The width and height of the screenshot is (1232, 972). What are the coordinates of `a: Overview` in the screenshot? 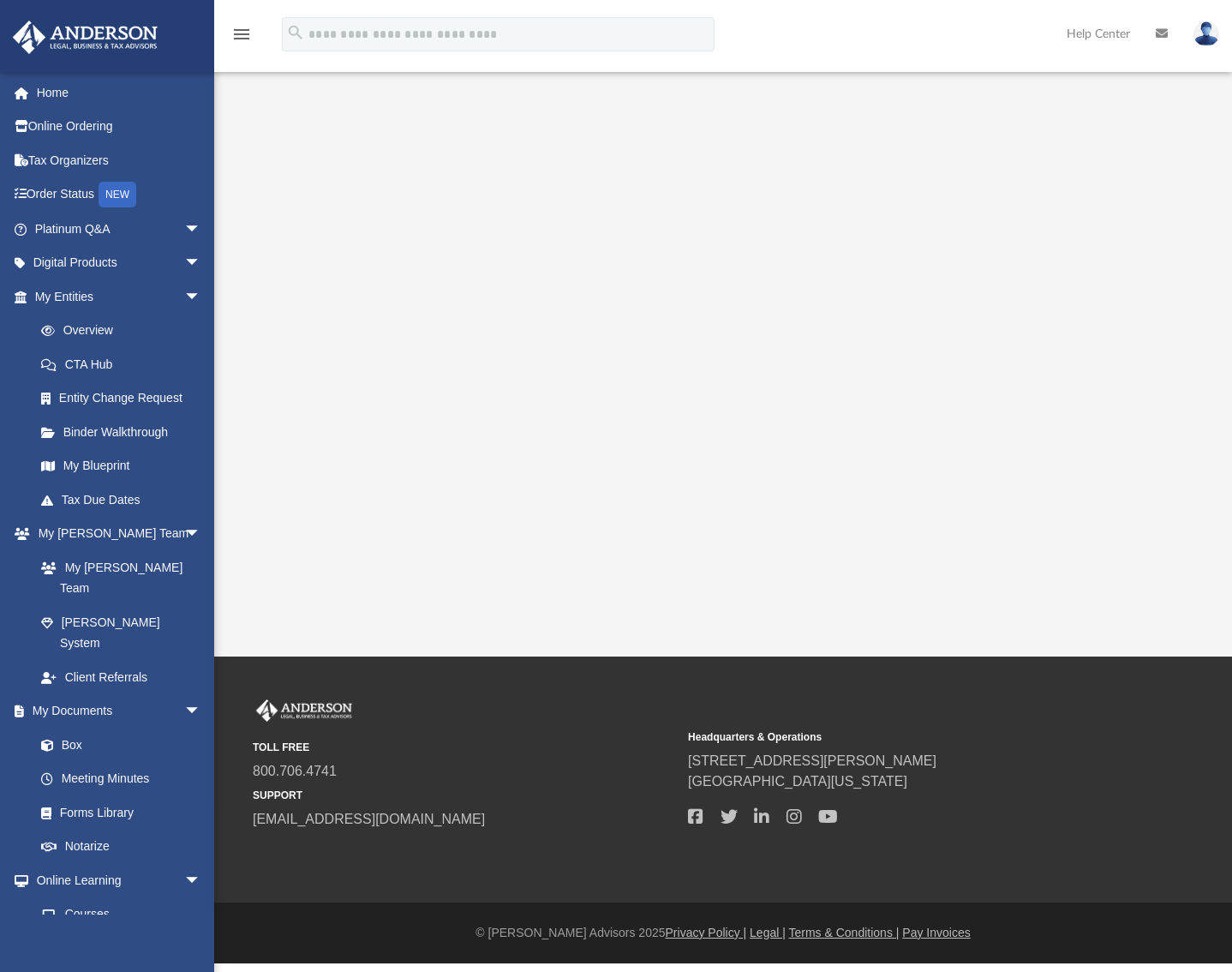 It's located at (125, 331).